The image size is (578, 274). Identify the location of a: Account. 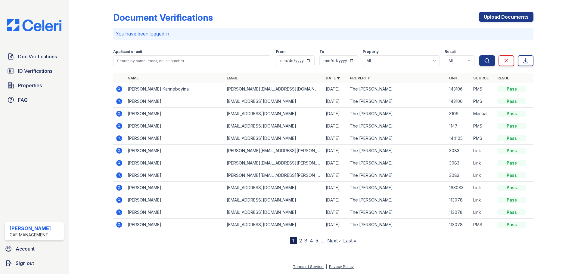
(34, 249).